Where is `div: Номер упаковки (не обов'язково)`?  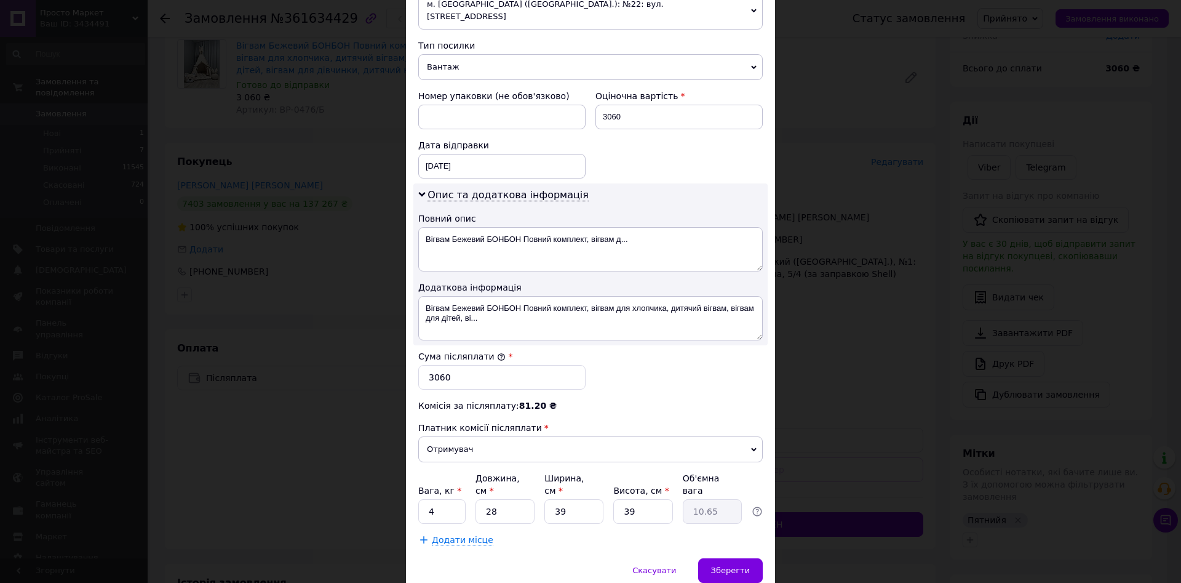 div: Номер упаковки (не обов'язково) is located at coordinates (502, 96).